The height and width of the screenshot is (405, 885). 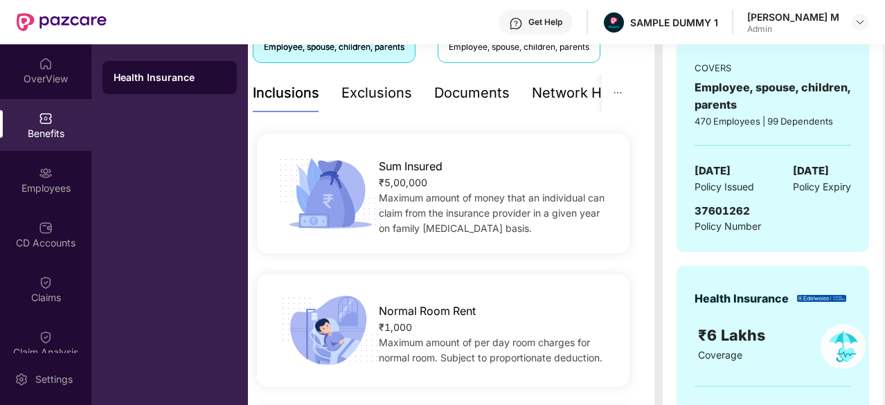 What do you see at coordinates (822, 299) in the screenshot?
I see `img: insurerLogo` at bounding box center [822, 299].